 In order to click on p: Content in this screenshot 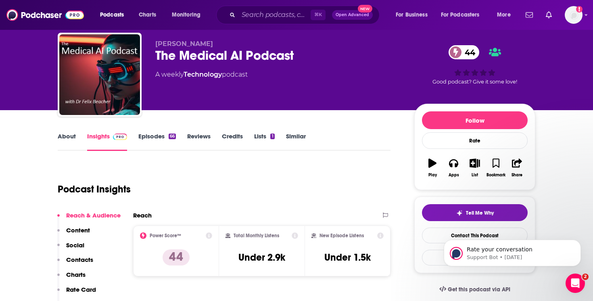, I will do `click(78, 230)`.